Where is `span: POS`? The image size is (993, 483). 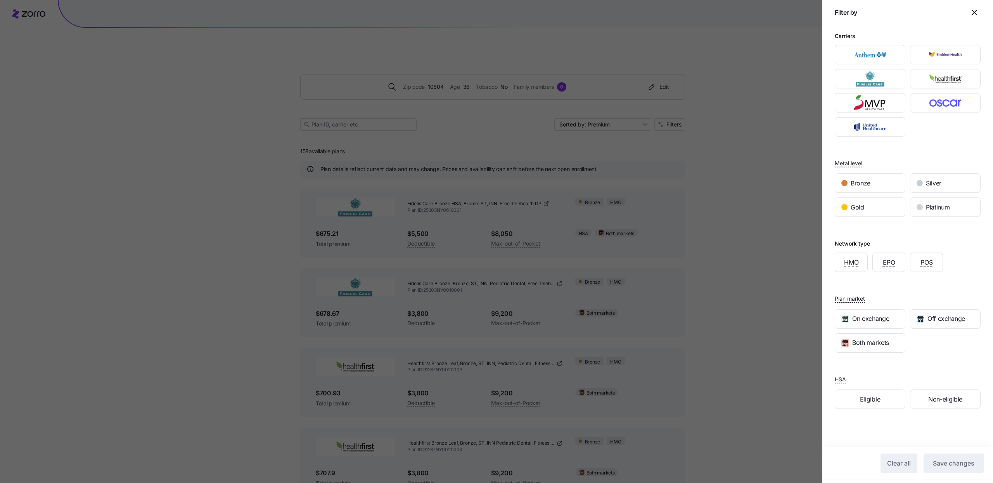 span: POS is located at coordinates (926, 262).